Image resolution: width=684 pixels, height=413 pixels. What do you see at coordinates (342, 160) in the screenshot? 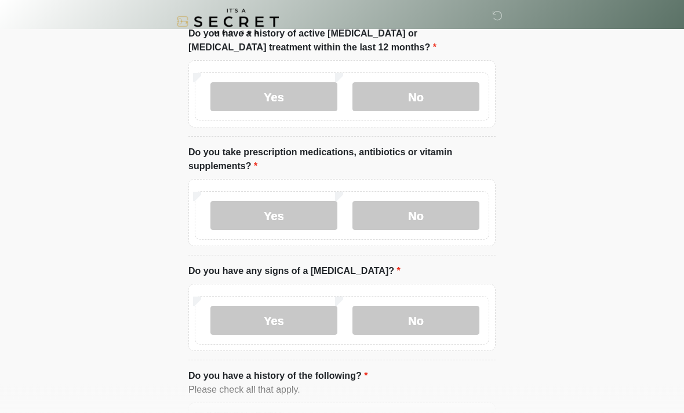
I see `label: Do you take prescription medications, antibiotics or vitamin supplements?` at bounding box center [342, 160].